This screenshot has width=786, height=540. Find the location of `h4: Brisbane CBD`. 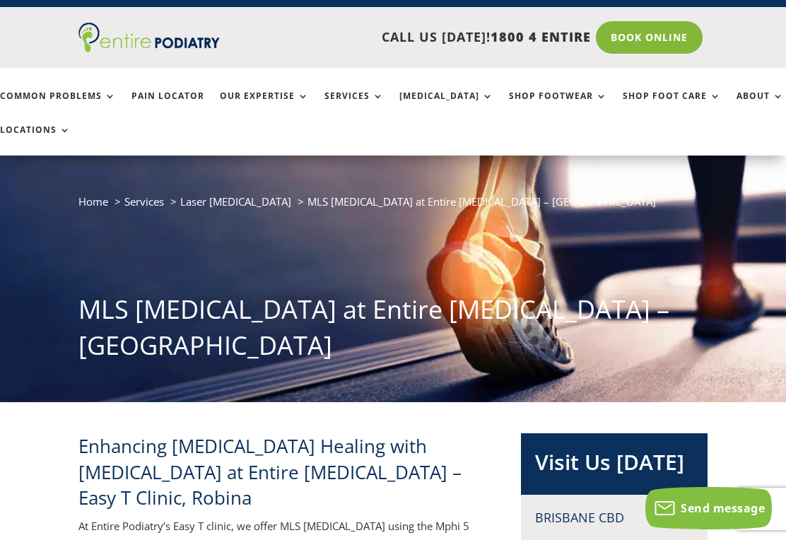

h4: Brisbane CBD is located at coordinates (614, 517).